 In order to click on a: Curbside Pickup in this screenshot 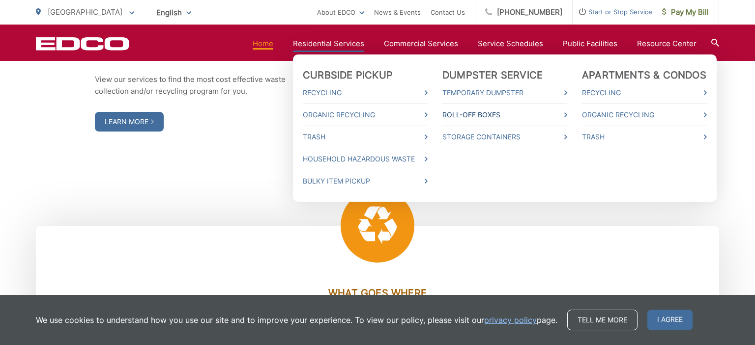, I will do `click(347, 75)`.